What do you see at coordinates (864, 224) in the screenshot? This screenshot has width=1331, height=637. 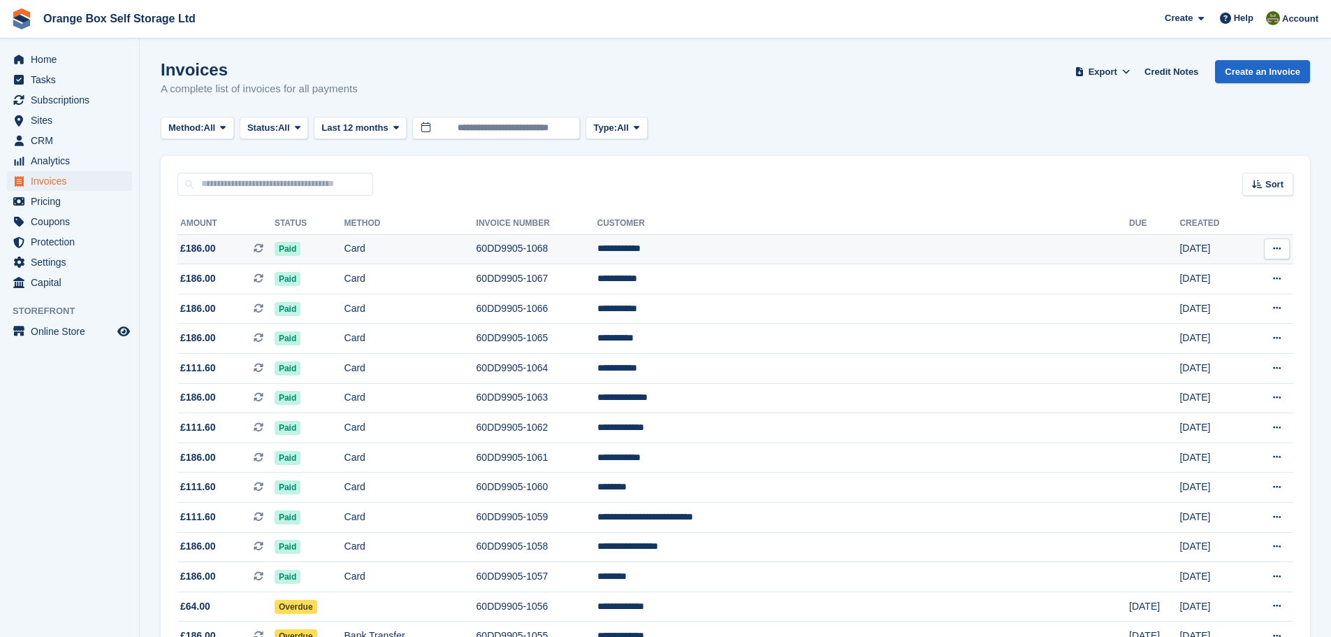 I see `th: Customer` at bounding box center [864, 224].